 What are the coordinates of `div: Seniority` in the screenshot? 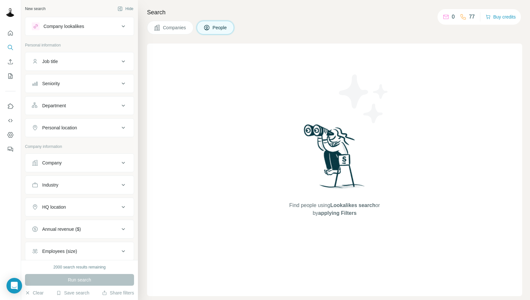 It's located at (51, 83).